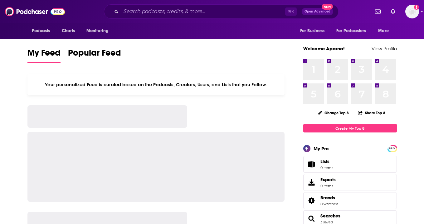  I want to click on a: Popular Feed, so click(95, 55).